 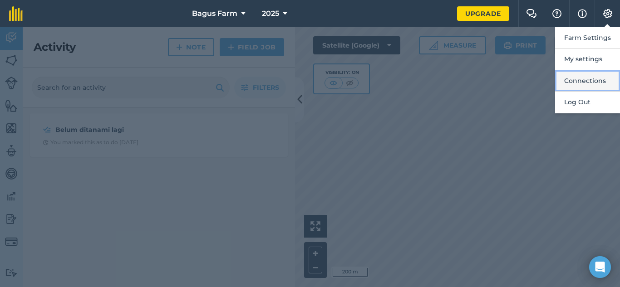 I want to click on img: A question mark icon, so click(x=557, y=14).